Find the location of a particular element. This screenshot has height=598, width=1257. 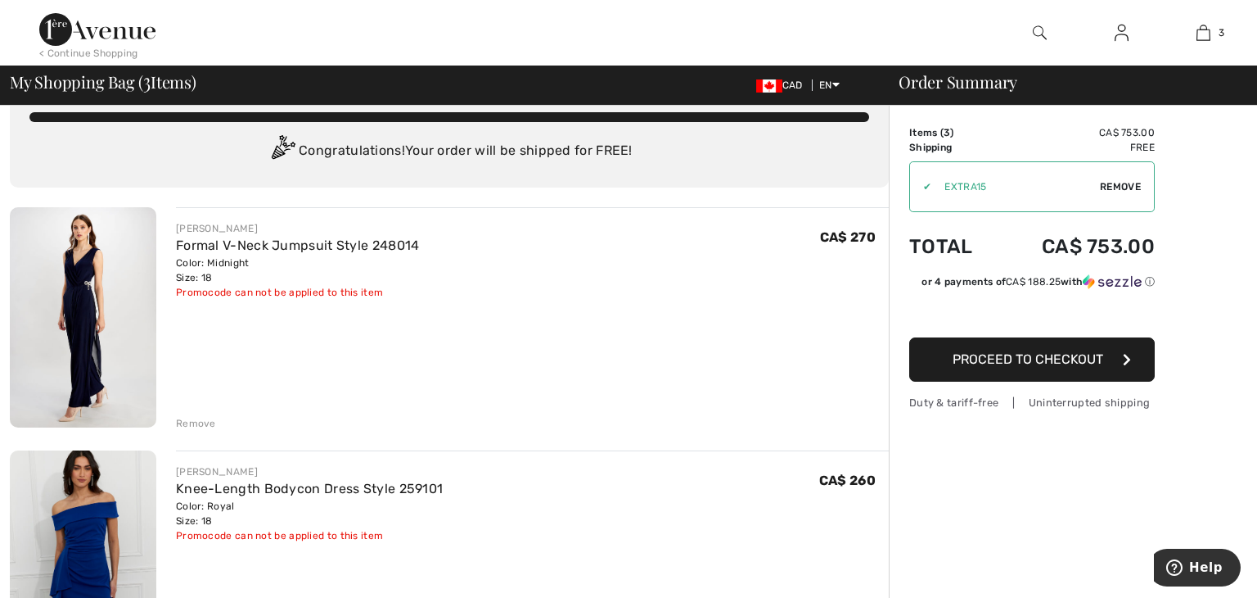

a: 3 is located at coordinates (1203, 33).